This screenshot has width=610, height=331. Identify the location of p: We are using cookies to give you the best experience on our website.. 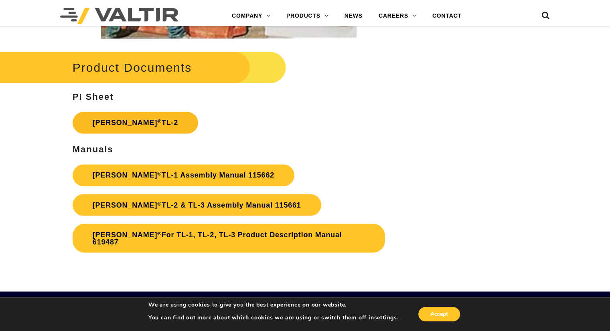
(274, 305).